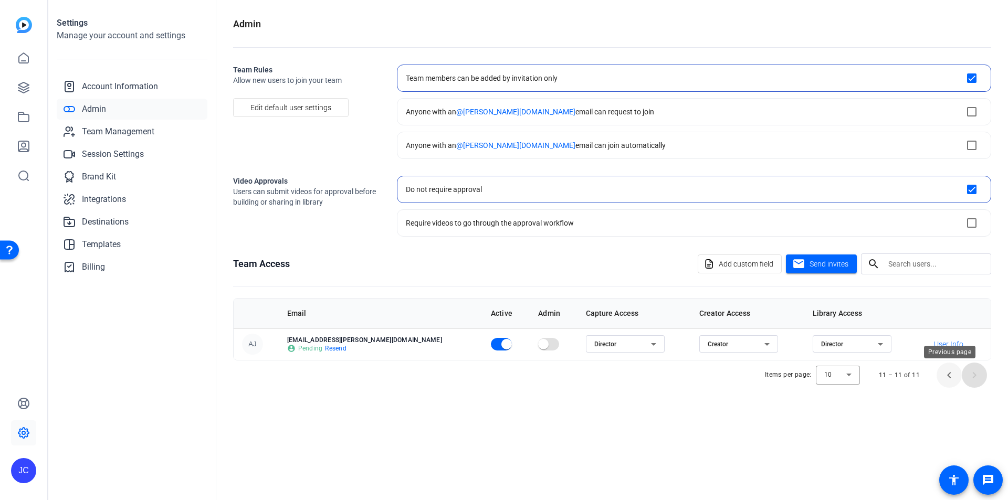  I want to click on h1: Admin, so click(247, 24).